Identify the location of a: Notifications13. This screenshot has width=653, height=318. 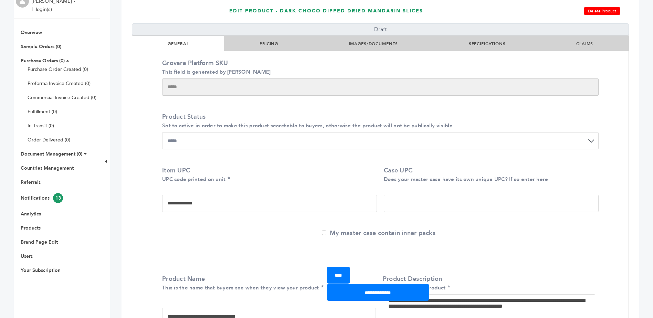
(42, 198).